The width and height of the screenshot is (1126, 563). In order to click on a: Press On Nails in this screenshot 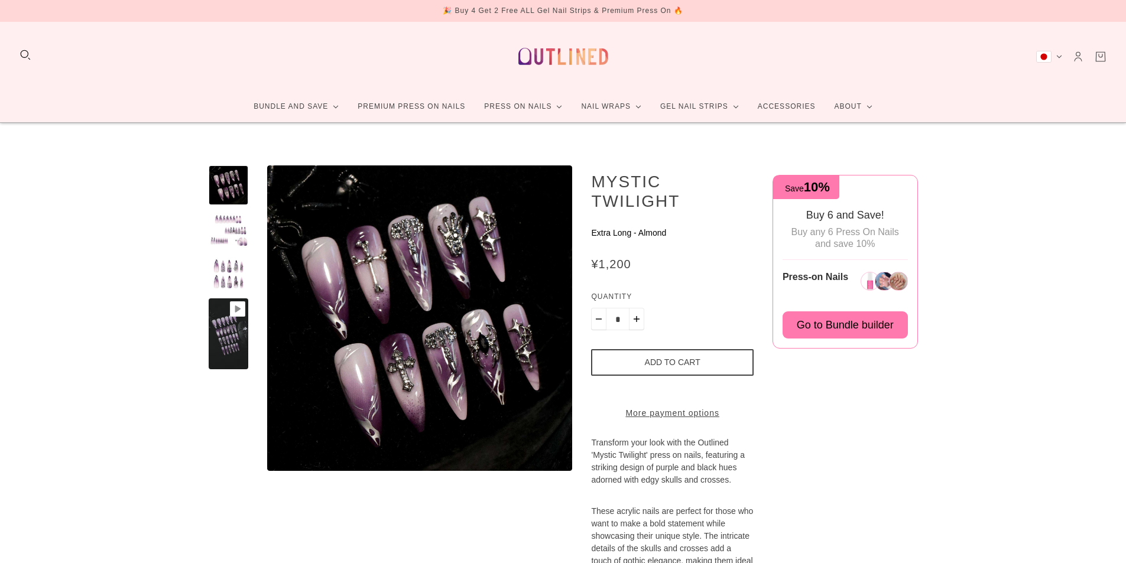, I will do `click(523, 106)`.